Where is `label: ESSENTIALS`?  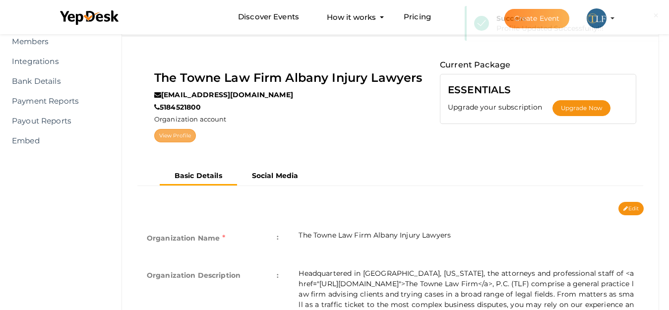 label: ESSENTIALS is located at coordinates (479, 90).